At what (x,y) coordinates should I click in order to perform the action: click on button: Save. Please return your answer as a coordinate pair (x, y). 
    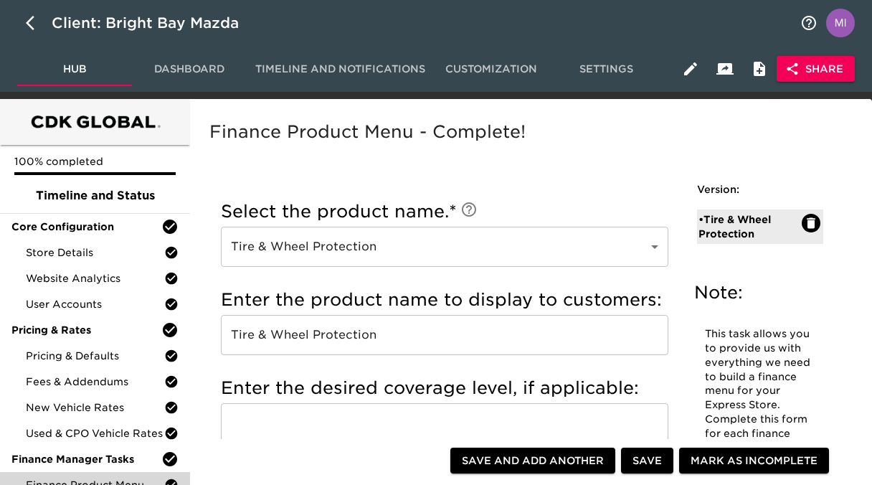
    Looking at the image, I should click on (647, 461).